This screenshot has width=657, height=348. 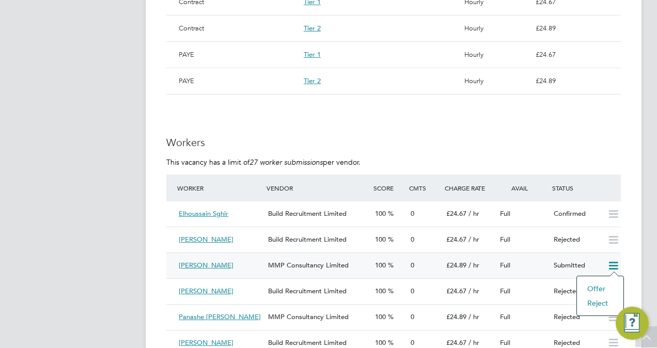 I want to click on div: Worker, so click(x=219, y=188).